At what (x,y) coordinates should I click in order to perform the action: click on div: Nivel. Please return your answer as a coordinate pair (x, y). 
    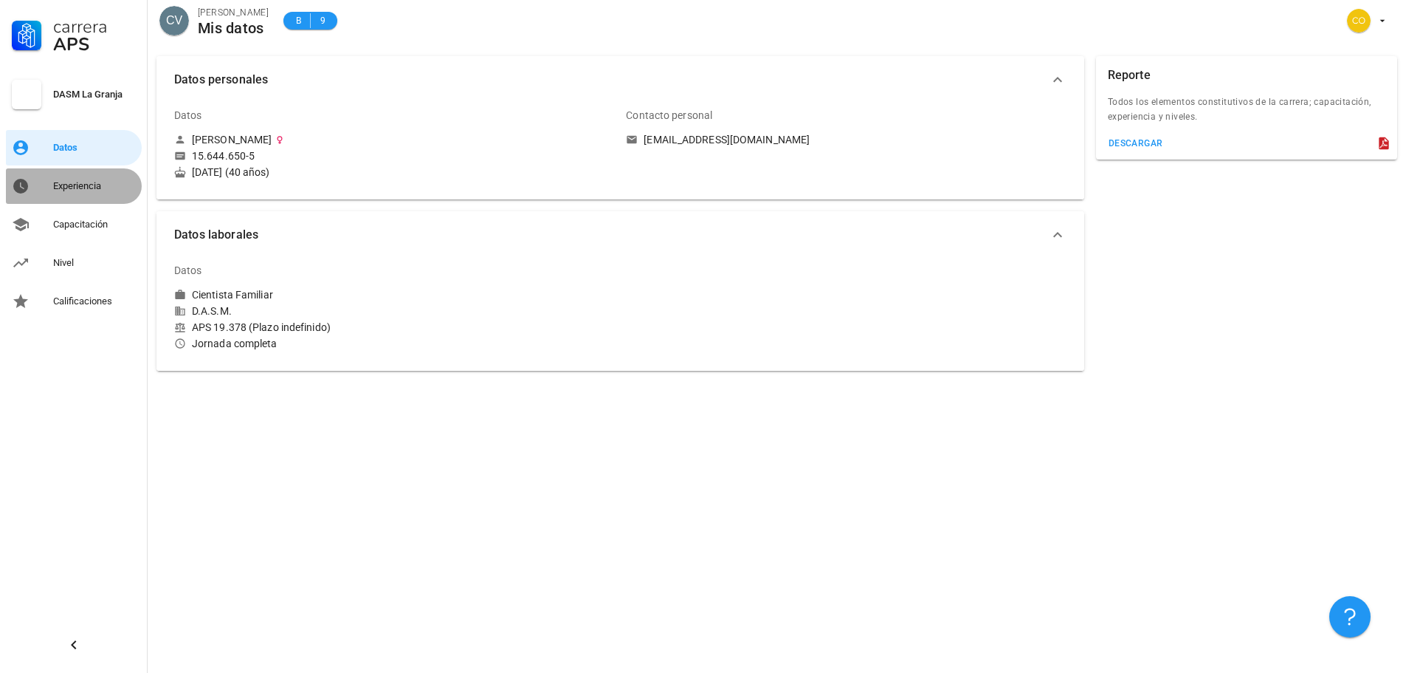
    Looking at the image, I should click on (94, 263).